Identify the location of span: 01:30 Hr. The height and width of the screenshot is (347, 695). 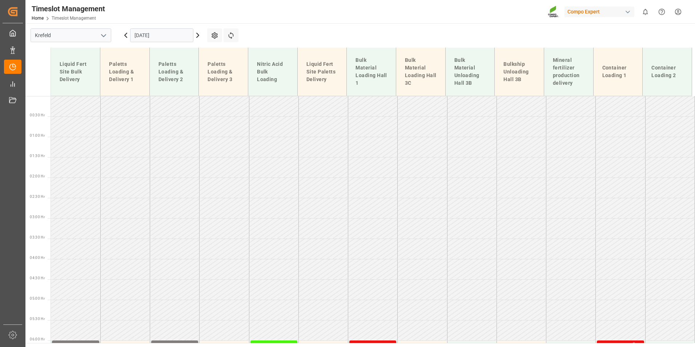
(37, 156).